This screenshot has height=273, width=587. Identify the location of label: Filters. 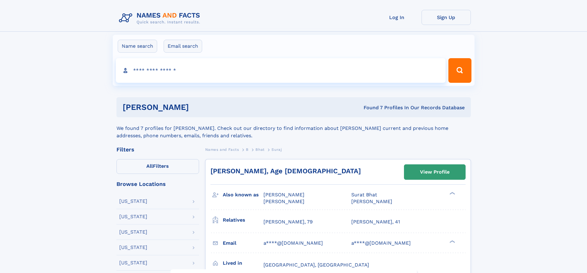
(158, 167).